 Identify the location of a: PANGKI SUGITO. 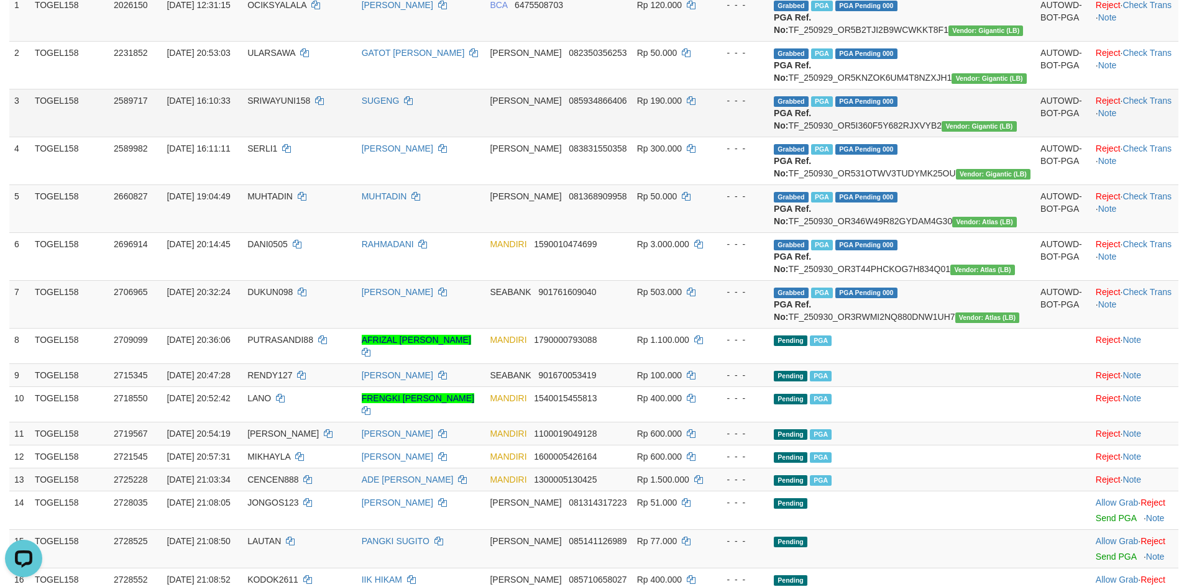
(395, 541).